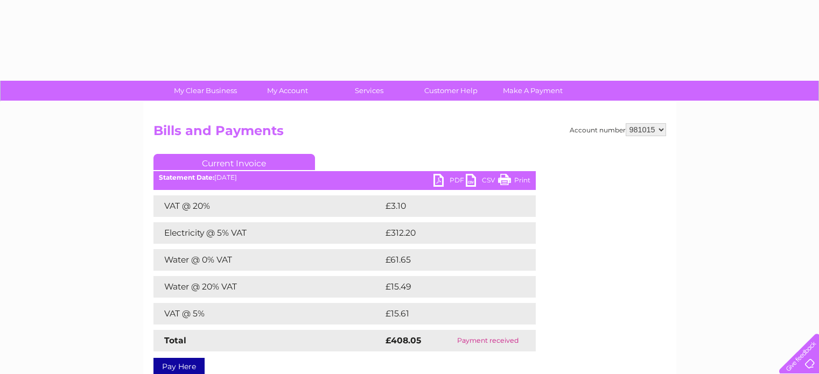 This screenshot has height=374, width=819. Describe the element at coordinates (449, 233) in the screenshot. I see `td: £312.20` at that location.